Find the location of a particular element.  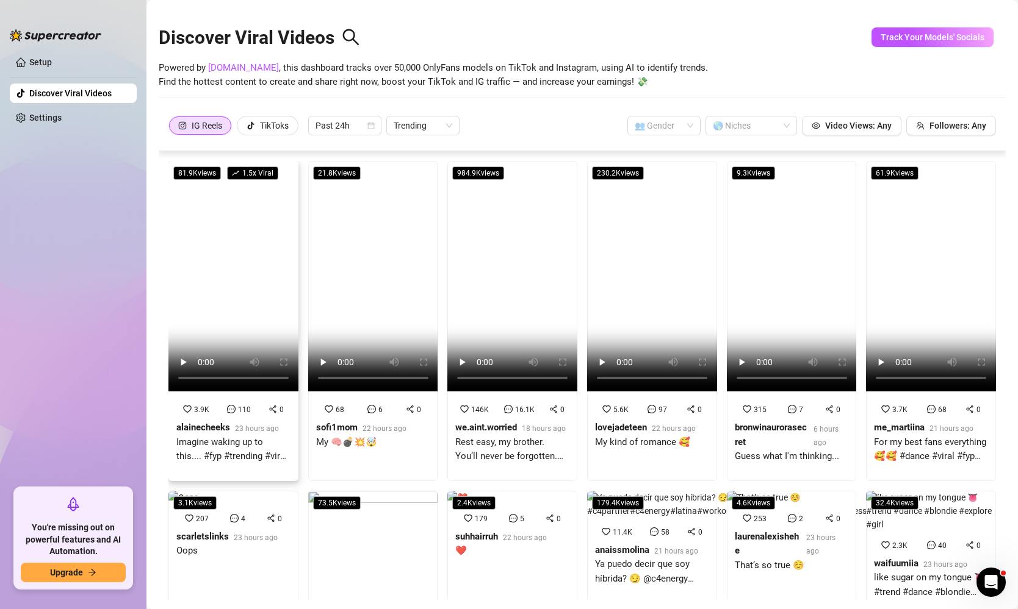

span: 4.6K views is located at coordinates (753, 503).